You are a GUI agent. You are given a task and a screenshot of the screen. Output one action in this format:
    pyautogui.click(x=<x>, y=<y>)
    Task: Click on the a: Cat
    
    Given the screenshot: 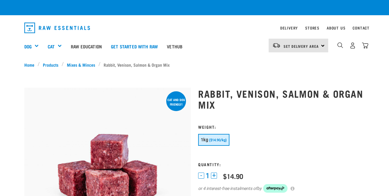 What is the action you would take?
    pyautogui.click(x=51, y=46)
    